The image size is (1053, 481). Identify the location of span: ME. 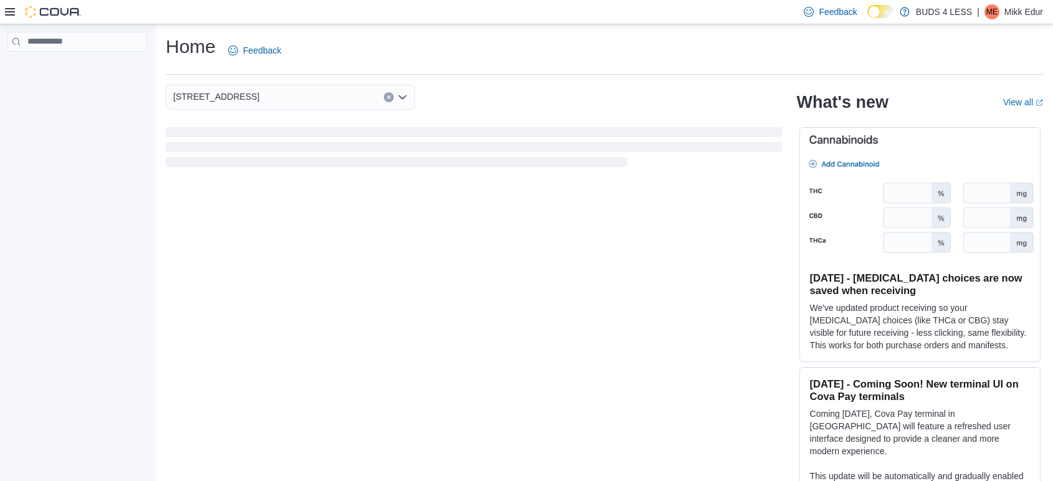
(992, 12).